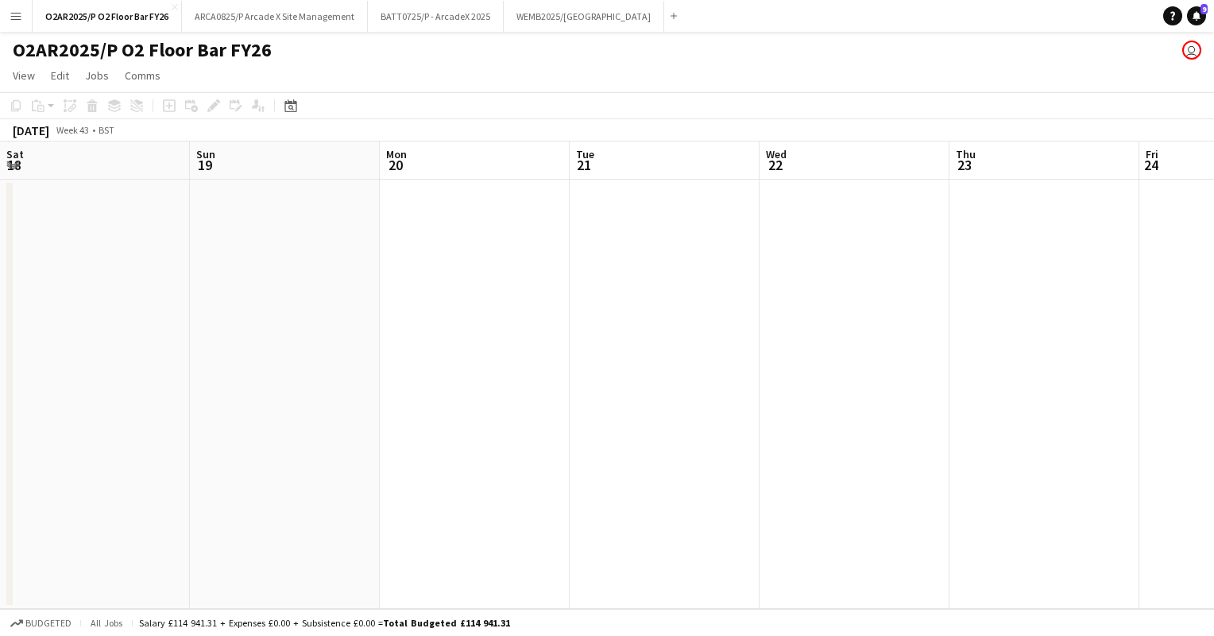  I want to click on span: 20, so click(395, 164).